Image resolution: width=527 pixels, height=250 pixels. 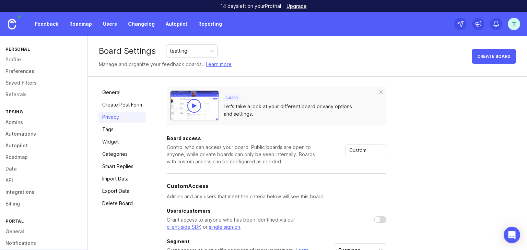 I want to click on a: Tags, so click(x=122, y=130).